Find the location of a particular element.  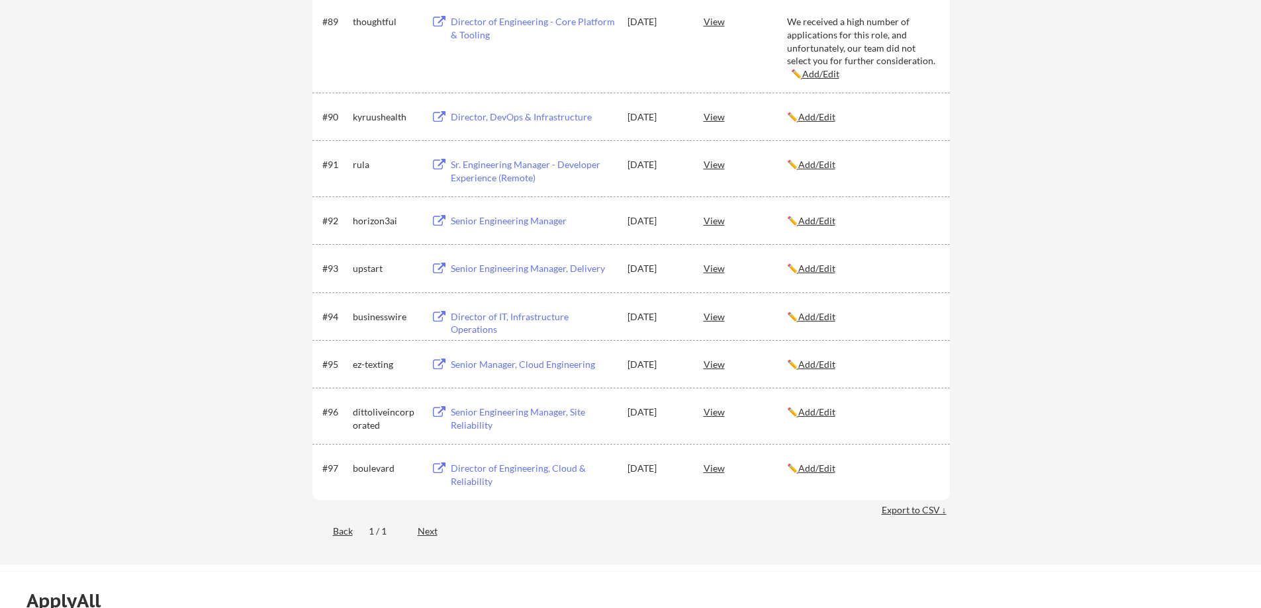

div: Director of IT, Infrastructure Operations is located at coordinates (533, 323).